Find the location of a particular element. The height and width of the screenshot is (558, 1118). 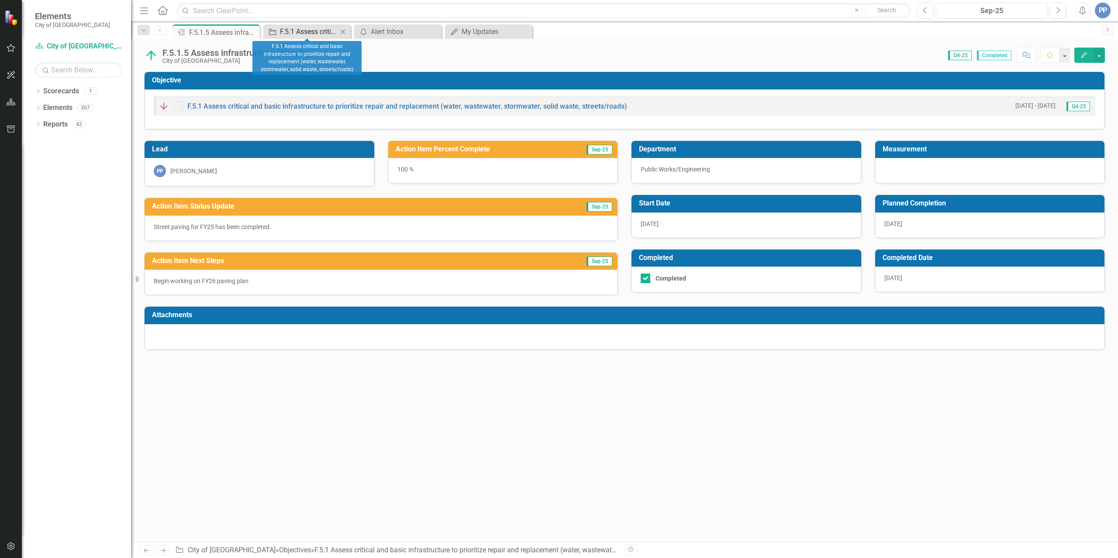

a: Scorecards is located at coordinates (61, 91).